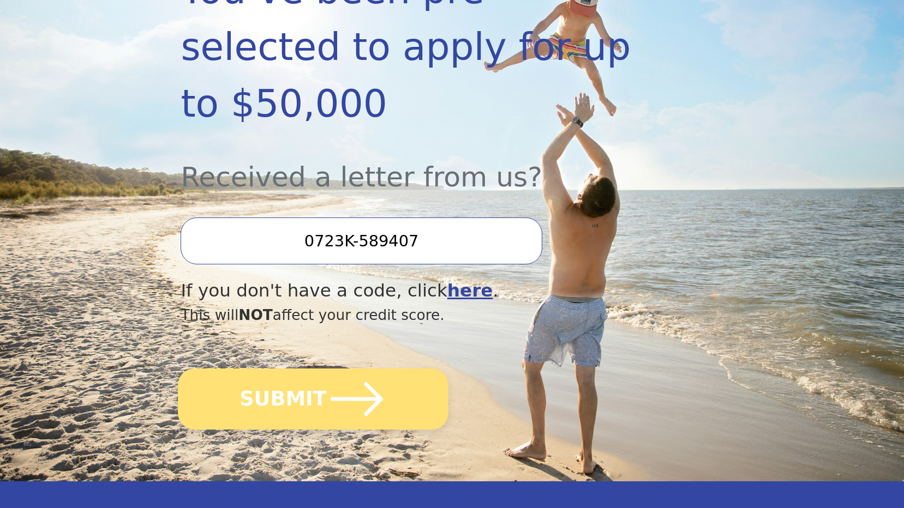  I want to click on div: This will affect your credit score., so click(411, 315).